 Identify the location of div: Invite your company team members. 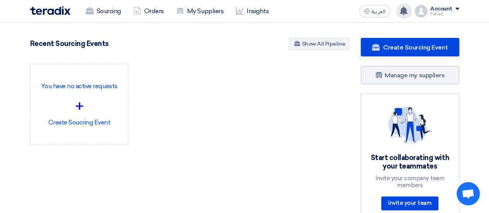
(409, 182).